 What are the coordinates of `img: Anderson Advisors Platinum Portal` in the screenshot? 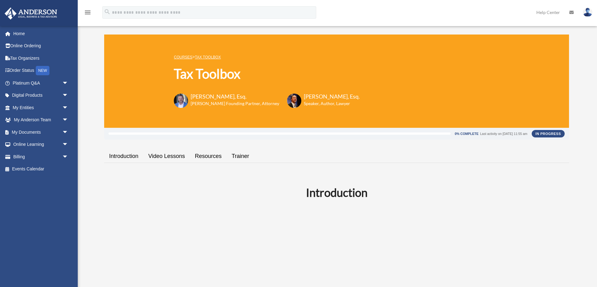 It's located at (31, 13).